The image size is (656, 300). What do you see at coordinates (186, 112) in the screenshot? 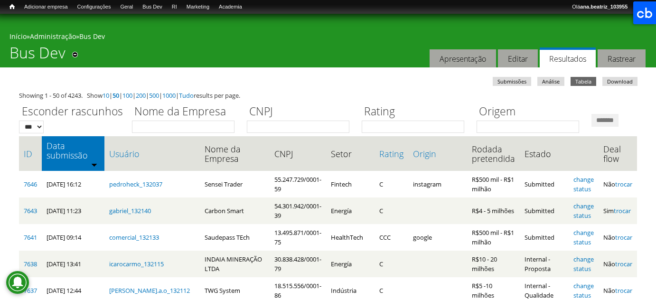
I see `label: Nome da Empresa` at bounding box center [186, 112].